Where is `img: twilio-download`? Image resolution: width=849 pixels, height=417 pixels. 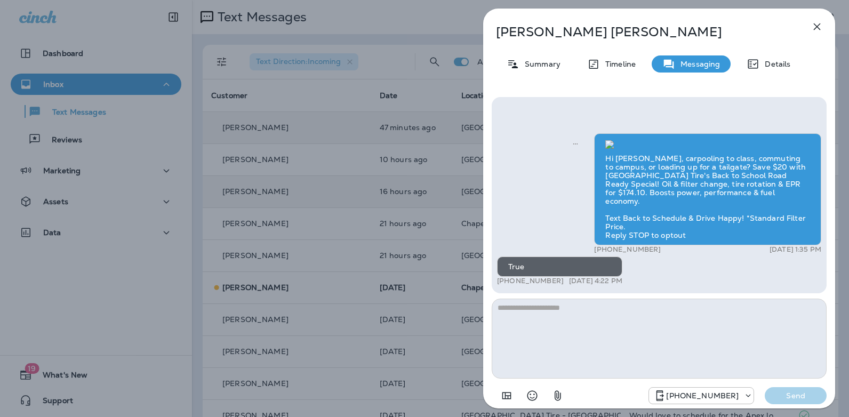
img: twilio-download is located at coordinates (609, 144).